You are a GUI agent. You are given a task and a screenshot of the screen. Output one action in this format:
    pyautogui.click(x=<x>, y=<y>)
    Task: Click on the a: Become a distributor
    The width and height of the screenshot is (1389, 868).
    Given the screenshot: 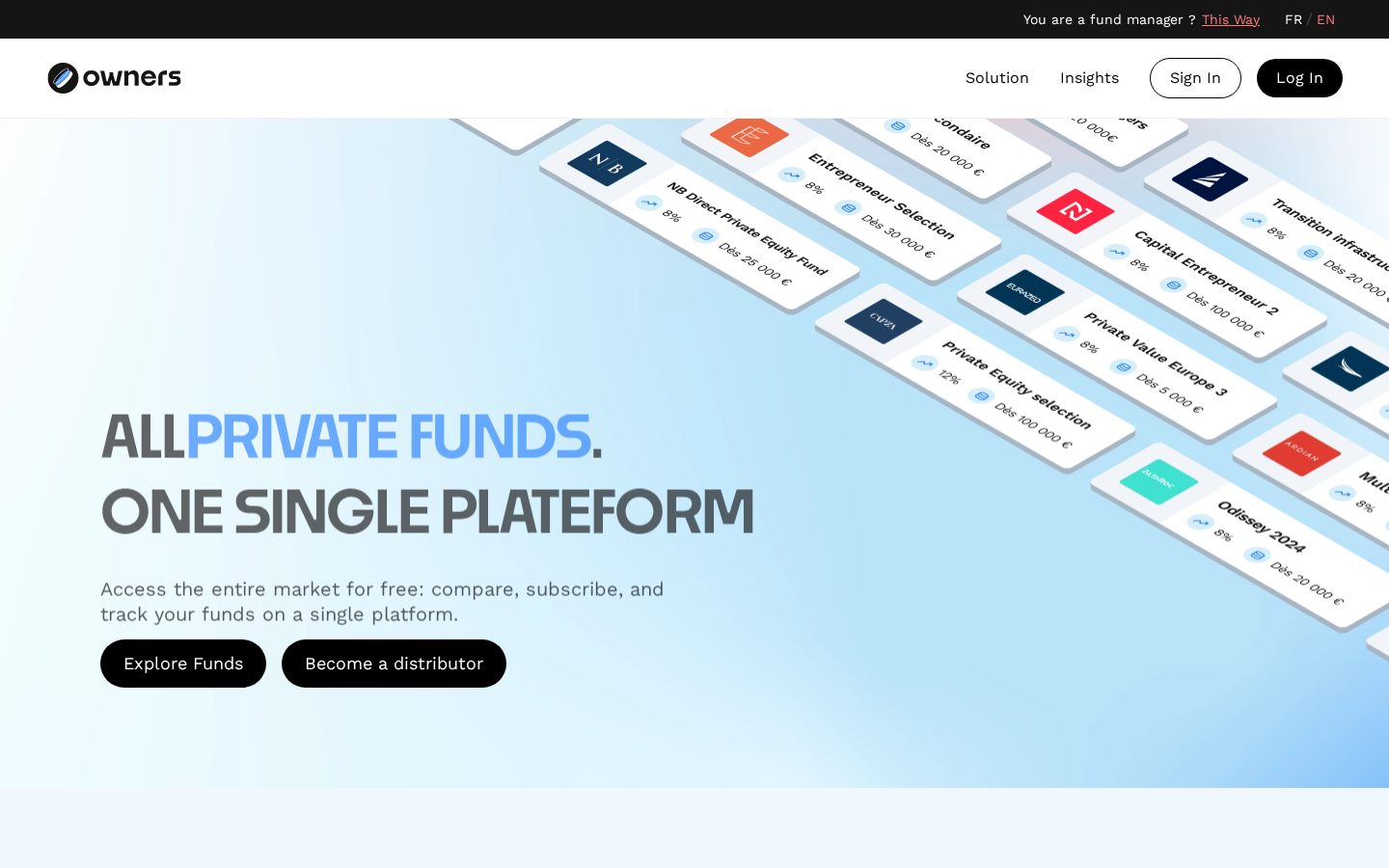 What is the action you would take?
    pyautogui.click(x=393, y=664)
    